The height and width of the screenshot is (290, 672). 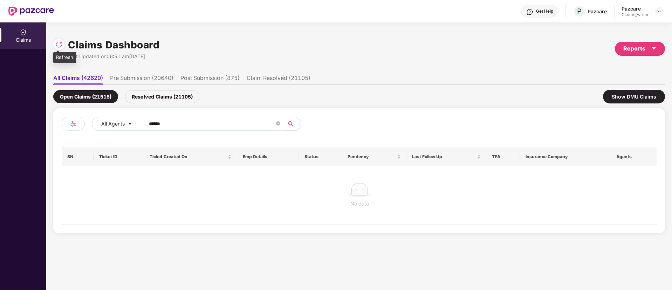 I want to click on img: svg+xml;base64,PHN2ZyBpZD0iSGVscC0zMngzMiIgeG1sbnM9Imh0dHA6Ly93d3cudzMub3JnLzIwMDAvc3ZnIiB3aWR0aD..., so click(x=530, y=12).